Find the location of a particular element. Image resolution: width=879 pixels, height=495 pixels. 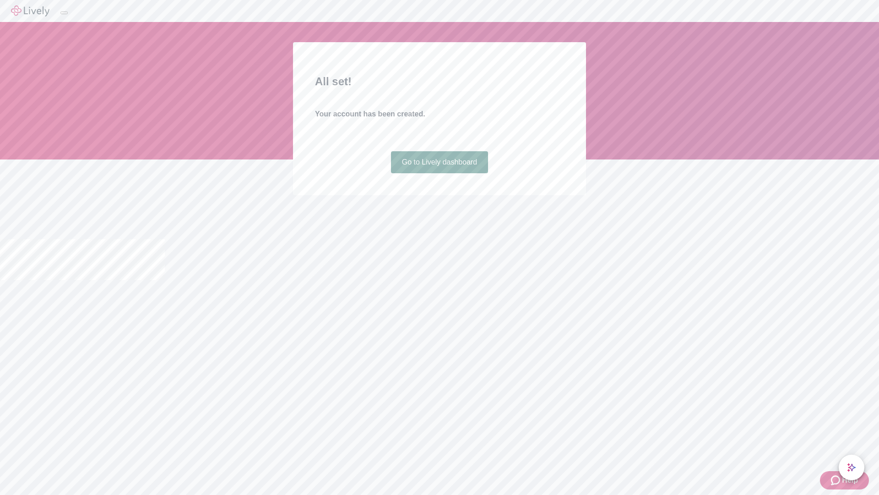

button: Zendesk support iconHelp is located at coordinates (845, 480).